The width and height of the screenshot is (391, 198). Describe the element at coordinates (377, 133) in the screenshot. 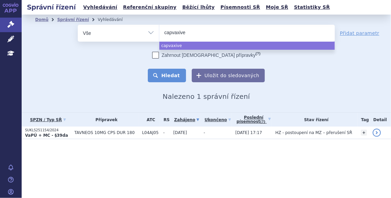

I see `a: detail` at that location.